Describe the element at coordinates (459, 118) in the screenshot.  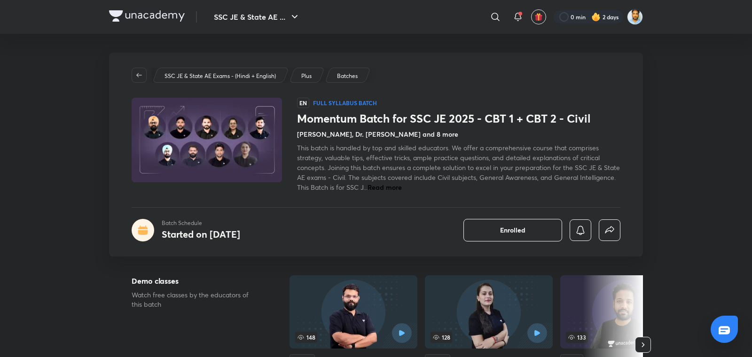
I see `h1: Momentum Batch for SSC JE 2025 - CBT 1 + CBT 2 - Civil` at that location.